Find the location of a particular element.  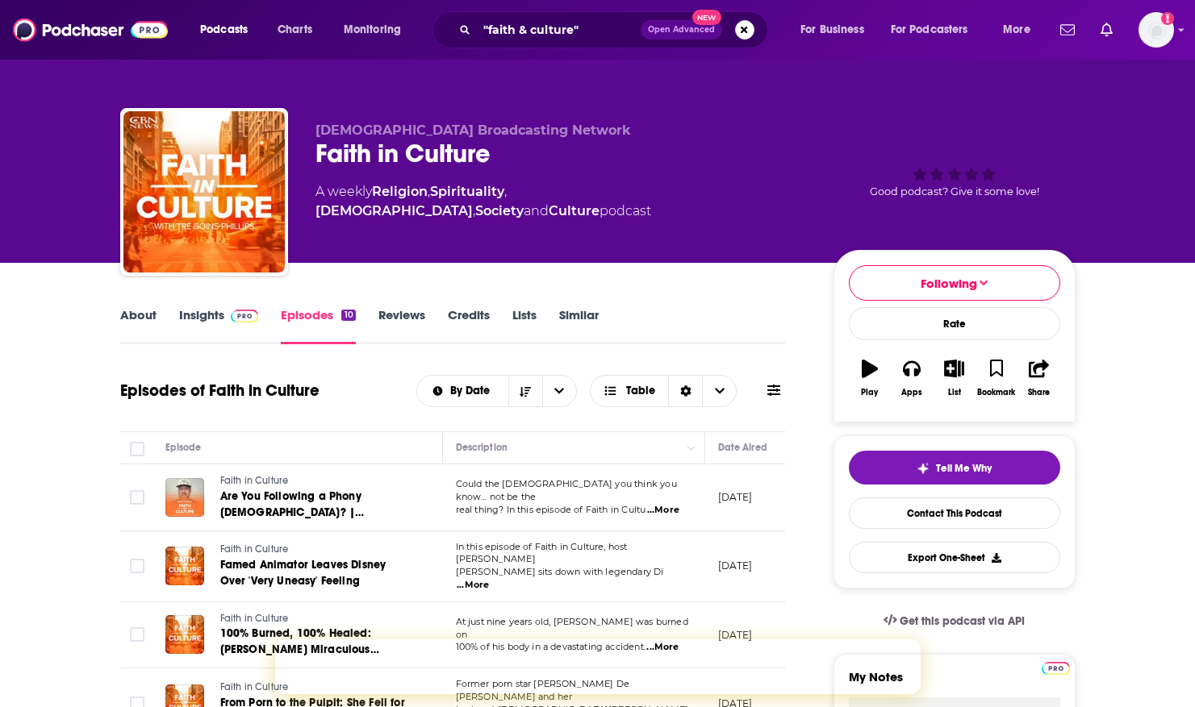

span: By Date is located at coordinates (473, 391).